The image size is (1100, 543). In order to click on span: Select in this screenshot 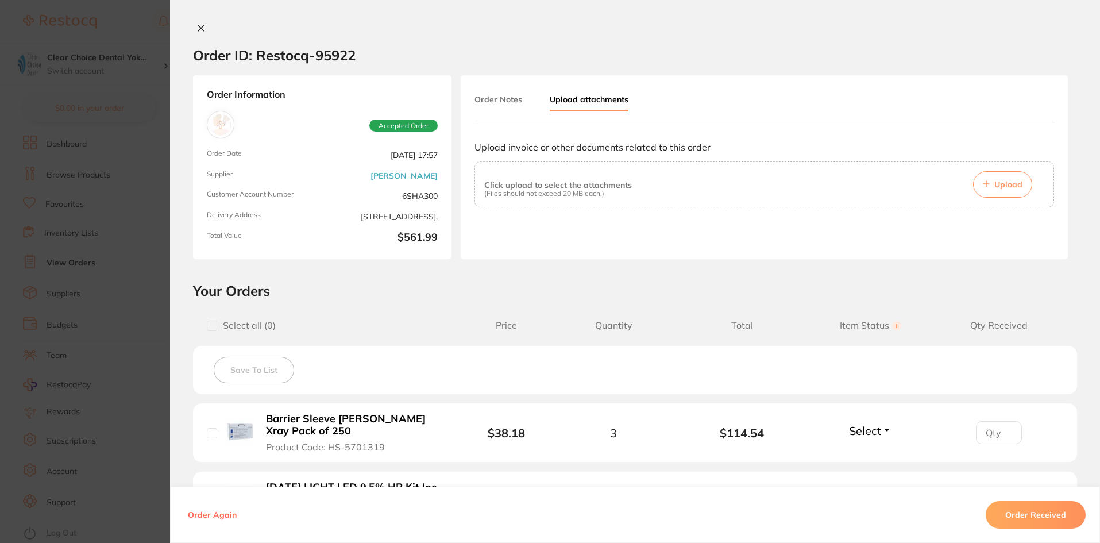, I will do `click(865, 430)`.